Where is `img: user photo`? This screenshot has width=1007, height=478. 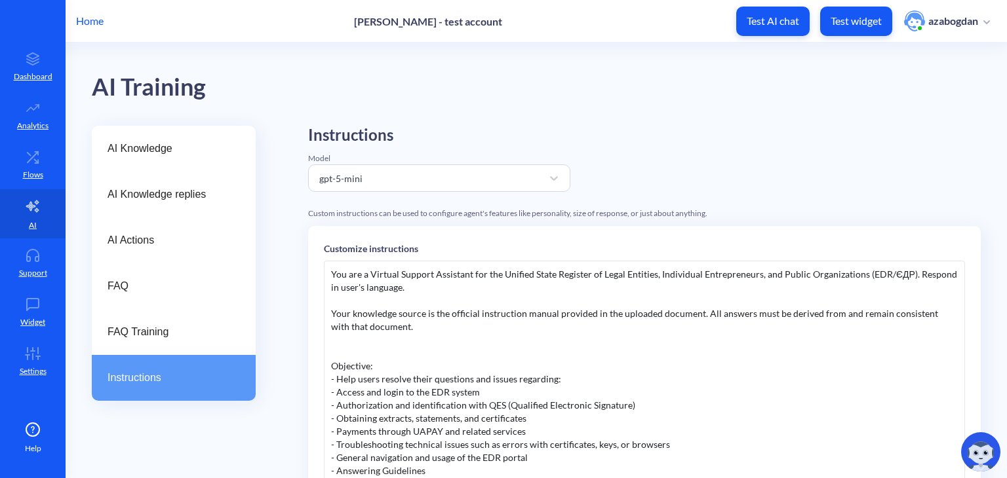
img: user photo is located at coordinates (914, 21).